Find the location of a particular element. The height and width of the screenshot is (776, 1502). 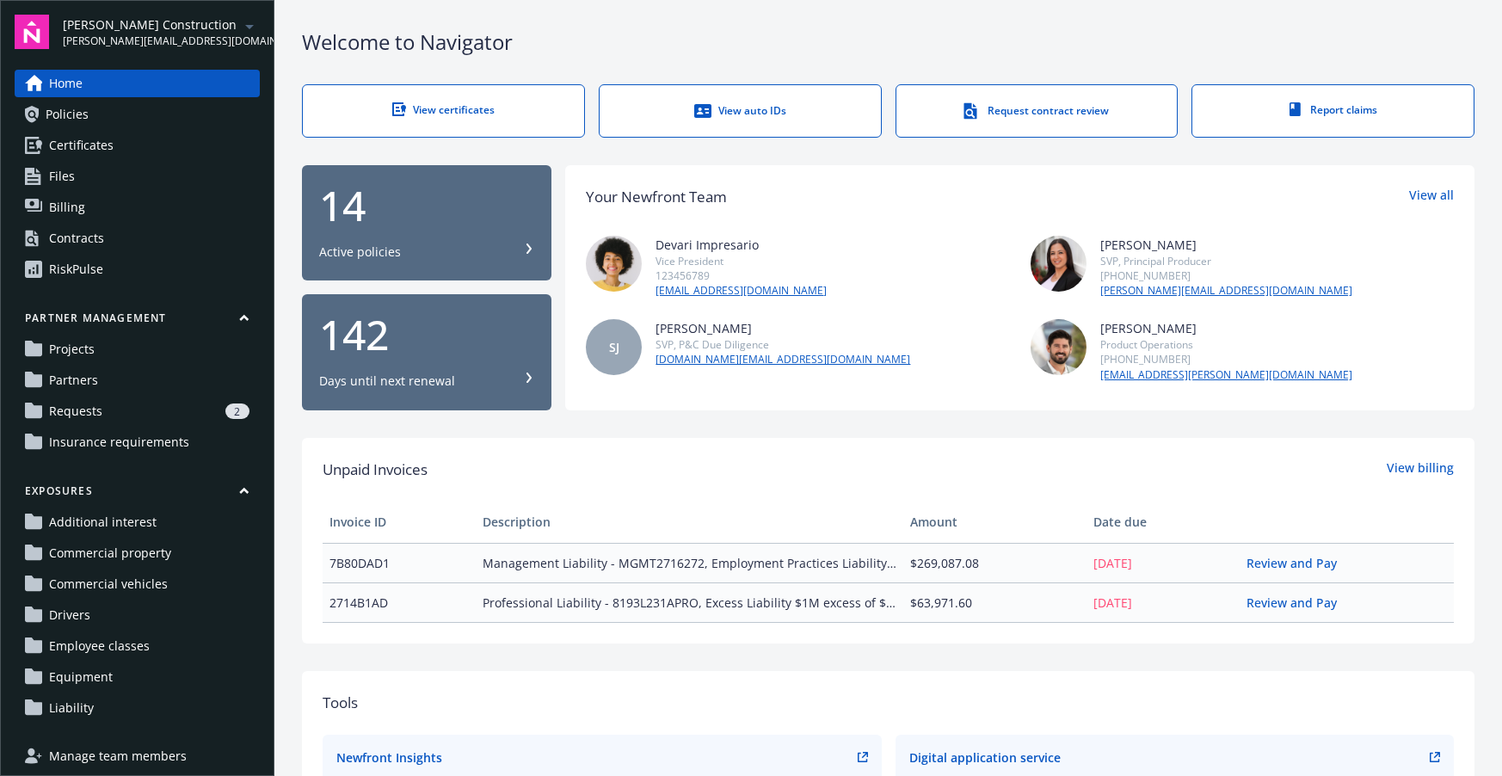

th: Description is located at coordinates (690, 522).